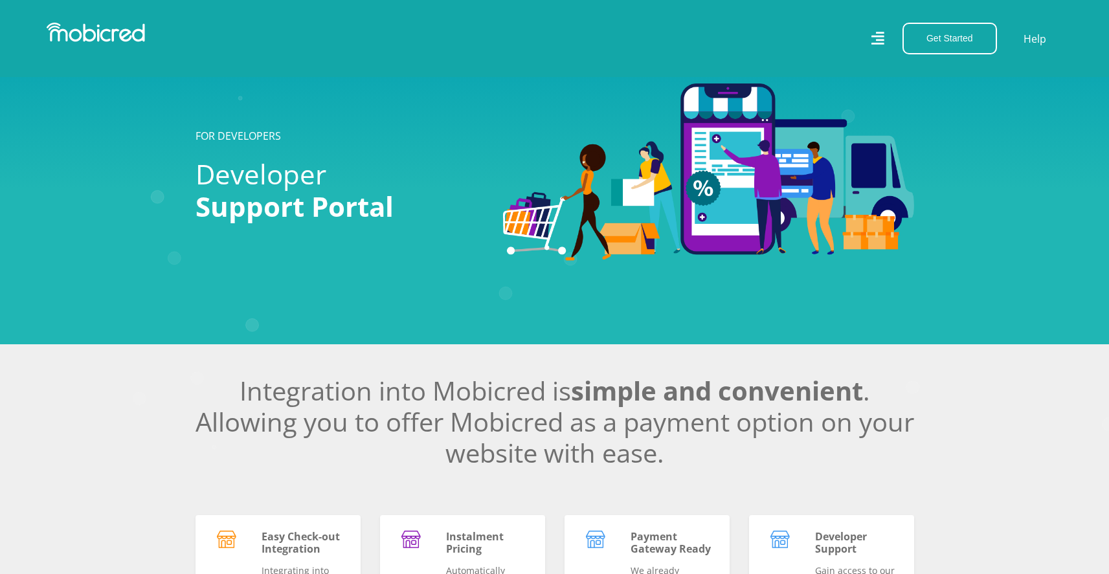 This screenshot has width=1109, height=574. What do you see at coordinates (555, 422) in the screenshot?
I see `h2: Integration into Mobicred is . Allowing you to offer Mobicred as a payment option on your website...` at bounding box center [555, 422].